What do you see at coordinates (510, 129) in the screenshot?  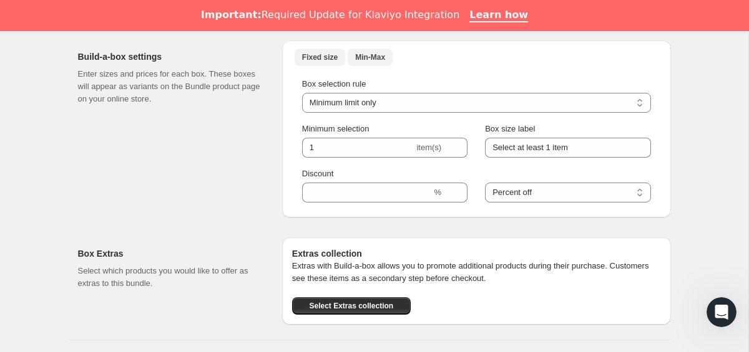 I see `span: Box size label` at bounding box center [510, 129].